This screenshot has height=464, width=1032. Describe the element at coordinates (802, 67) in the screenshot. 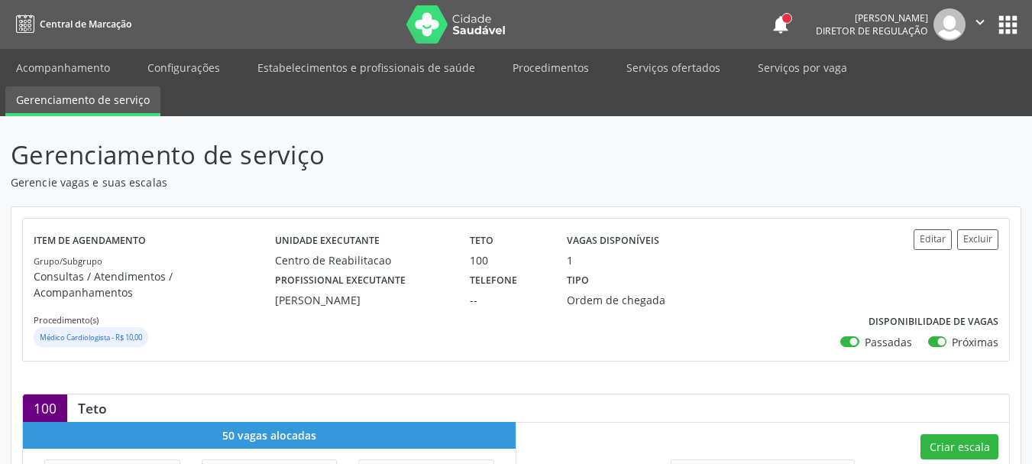

I see `a: Serviços por vaga` at that location.